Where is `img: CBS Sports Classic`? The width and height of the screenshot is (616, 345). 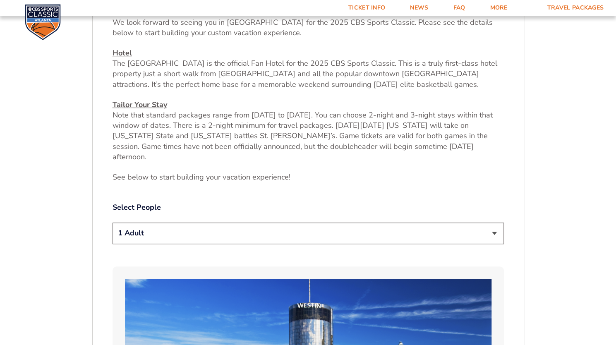
img: CBS Sports Classic is located at coordinates (43, 22).